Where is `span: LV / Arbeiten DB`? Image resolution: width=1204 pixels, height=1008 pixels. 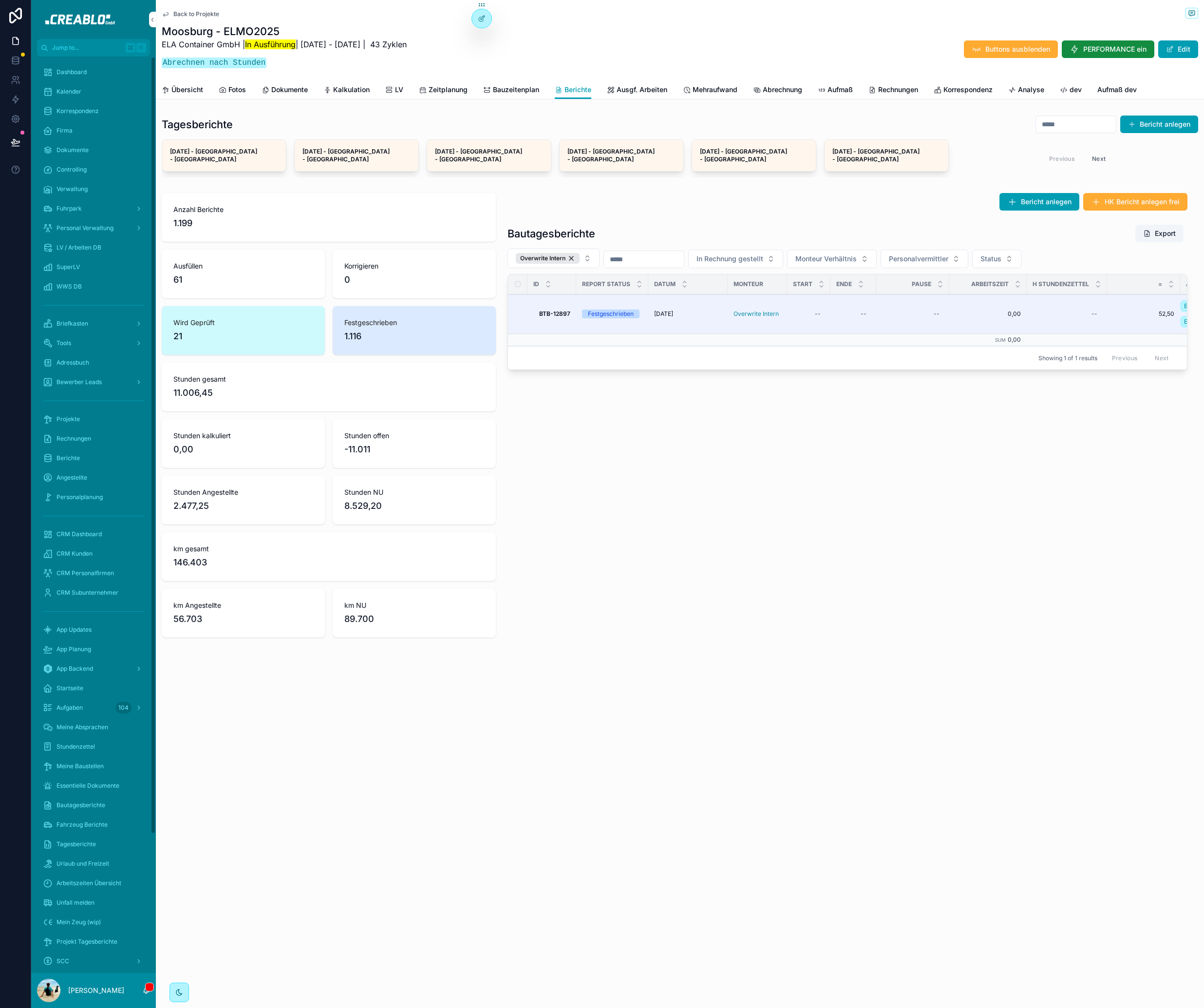
span: LV / Arbeiten DB is located at coordinates (79, 247).